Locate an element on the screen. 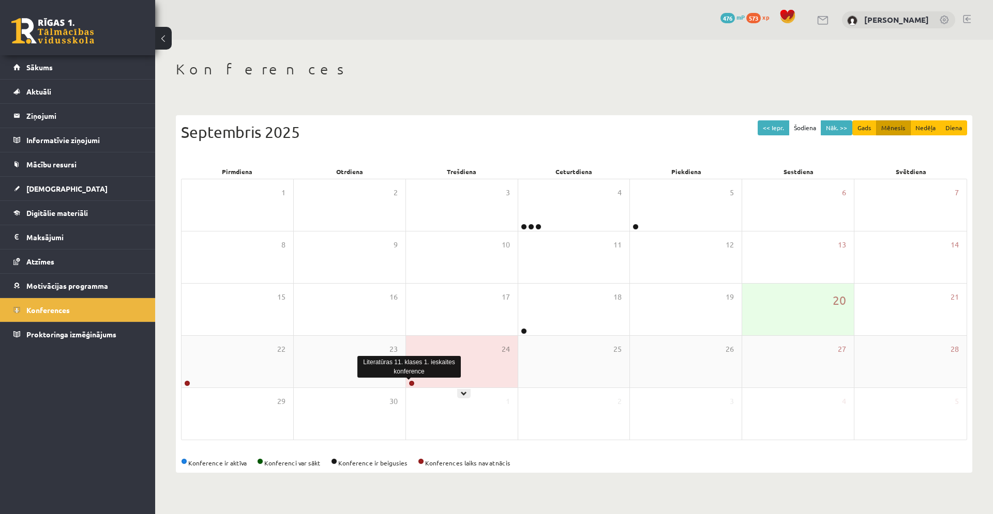  div: Septembris 2025 is located at coordinates (574, 132).